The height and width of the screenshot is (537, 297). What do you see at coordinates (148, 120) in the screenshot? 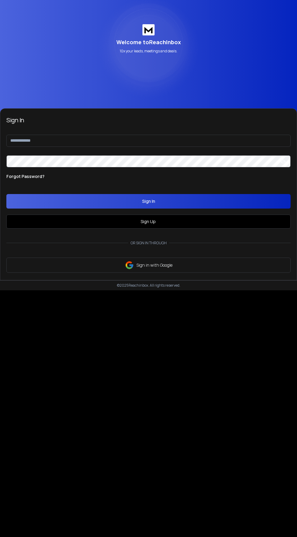
I see `h3: Sign In` at bounding box center [148, 120].